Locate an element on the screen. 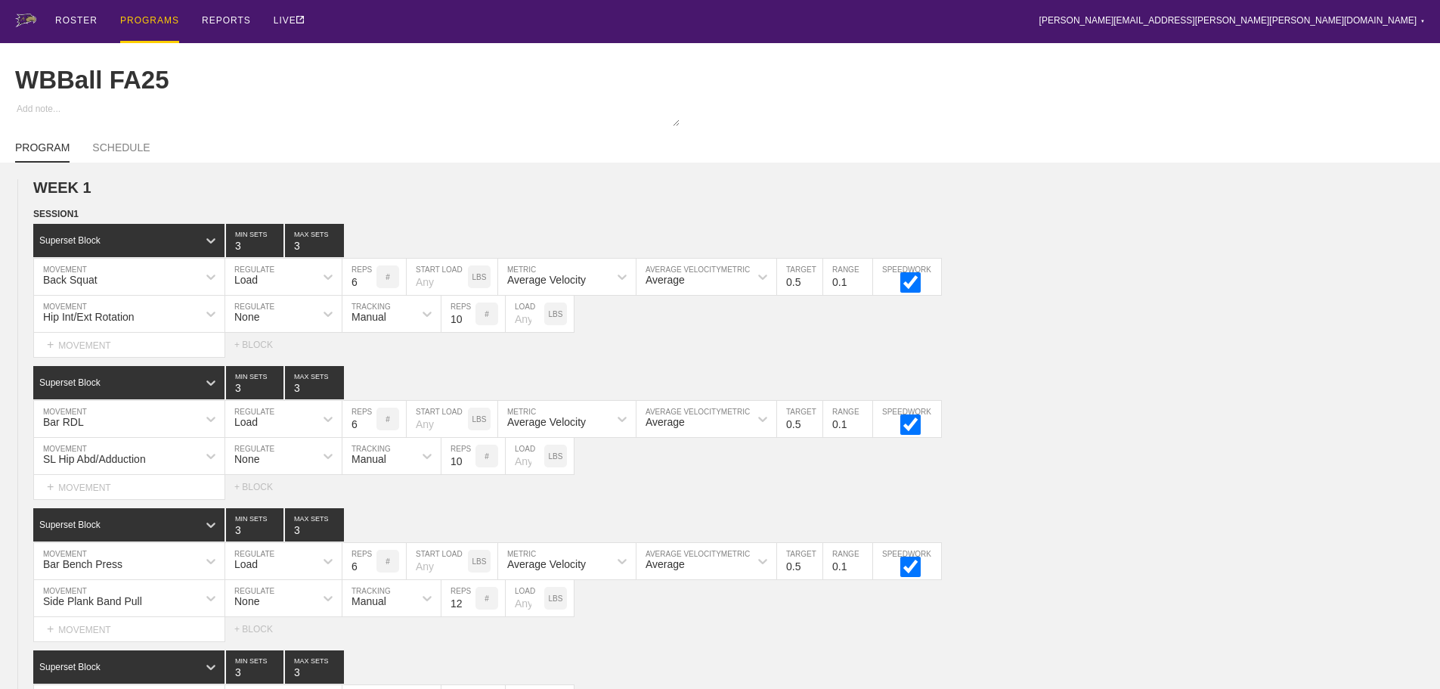 The height and width of the screenshot is (689, 1440). div: Chat Widget is located at coordinates (1402, 652).